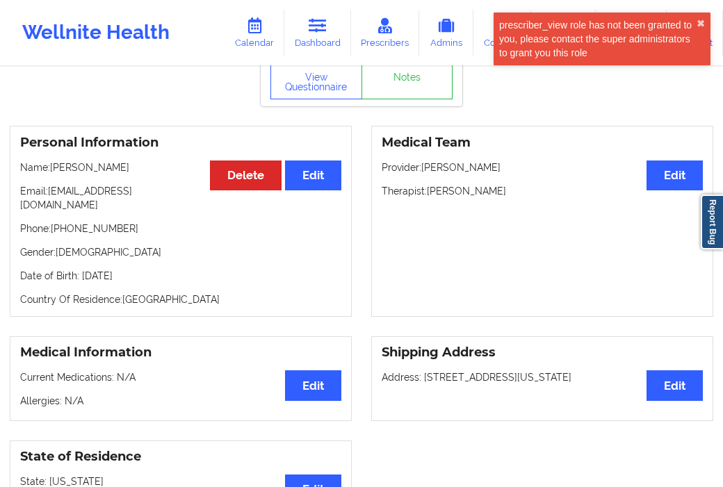 The image size is (723, 487). Describe the element at coordinates (181, 142) in the screenshot. I see `h3: Personal Information` at that location.